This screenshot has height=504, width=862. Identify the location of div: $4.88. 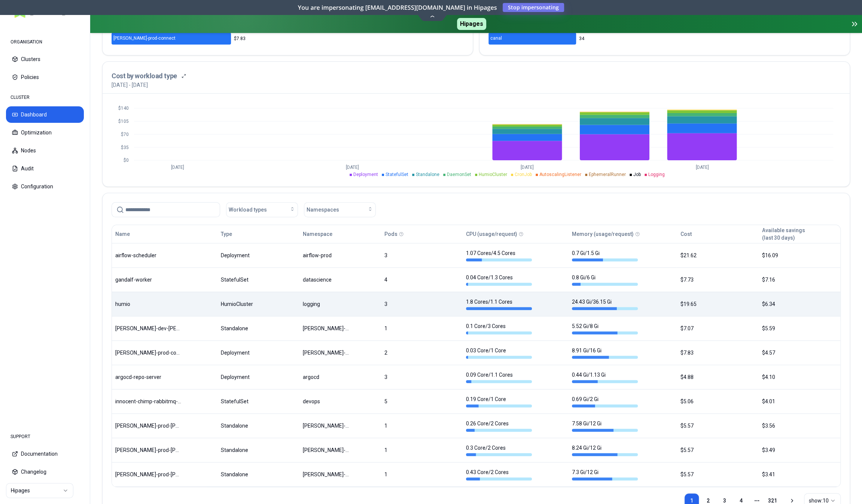
(718, 377).